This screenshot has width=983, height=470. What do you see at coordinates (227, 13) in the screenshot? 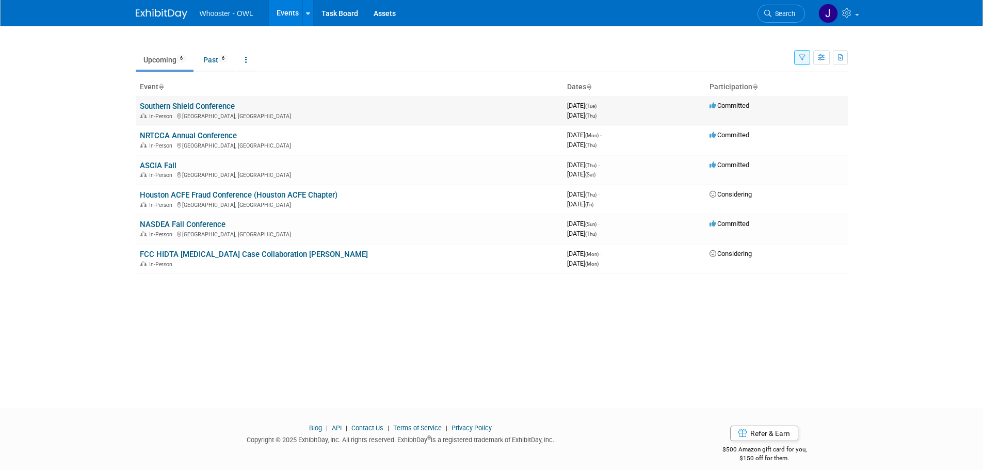
I see `span: Whooster - OWL` at bounding box center [227, 13].